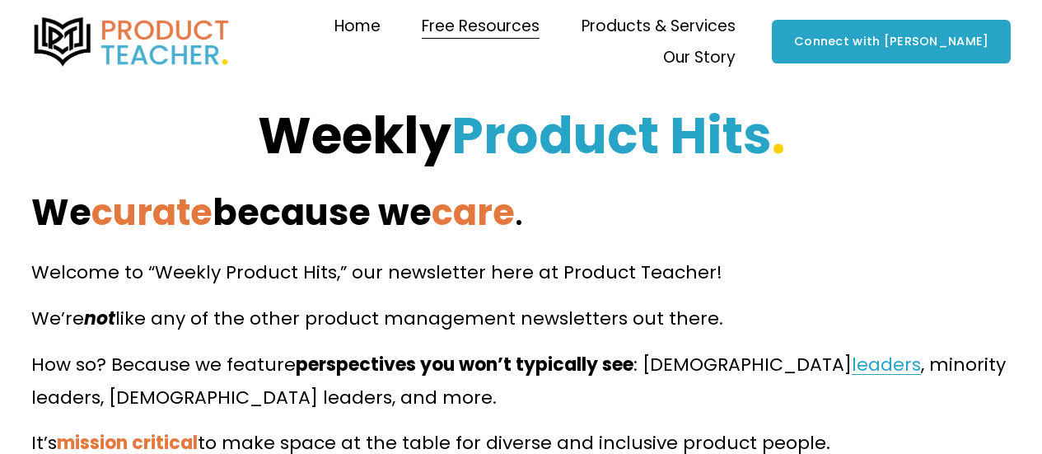  I want to click on strong: because we, so click(322, 213).